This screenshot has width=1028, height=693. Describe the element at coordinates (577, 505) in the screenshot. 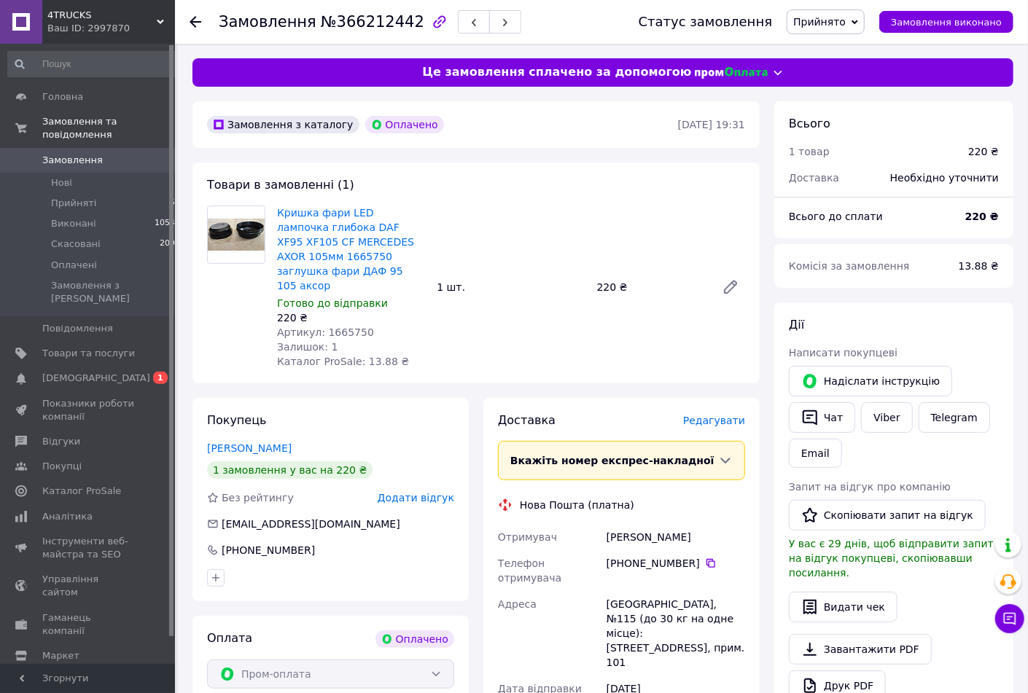

I see `div: Нова Пошта (платна)` at that location.